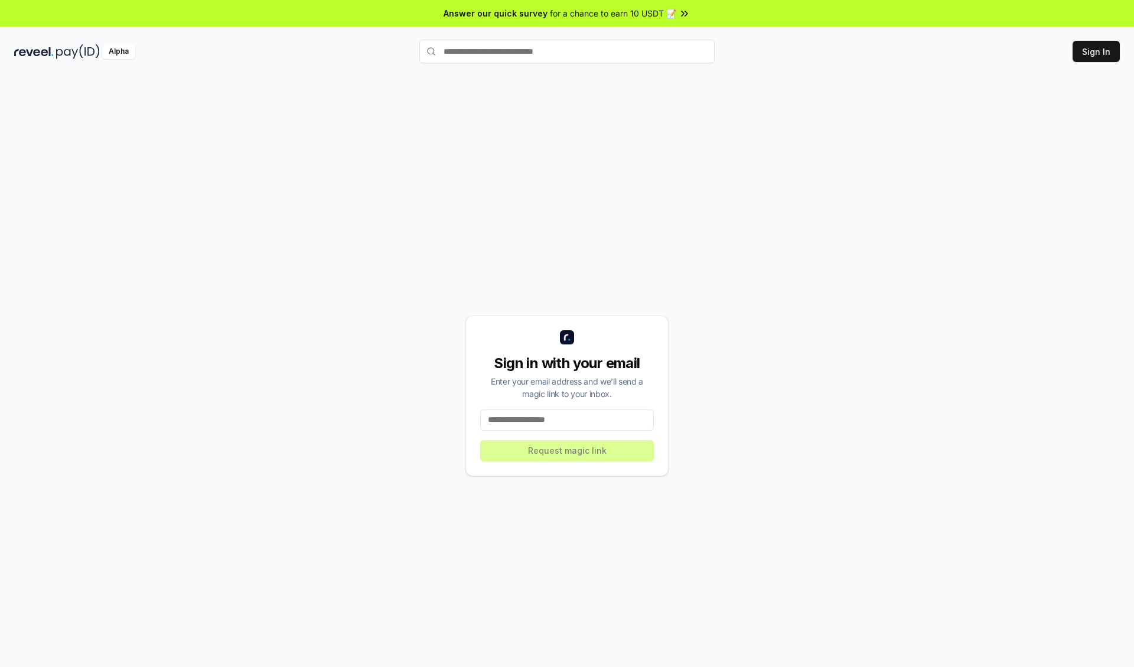 This screenshot has width=1134, height=667. I want to click on span: Answer our quick survey, so click(496, 13).